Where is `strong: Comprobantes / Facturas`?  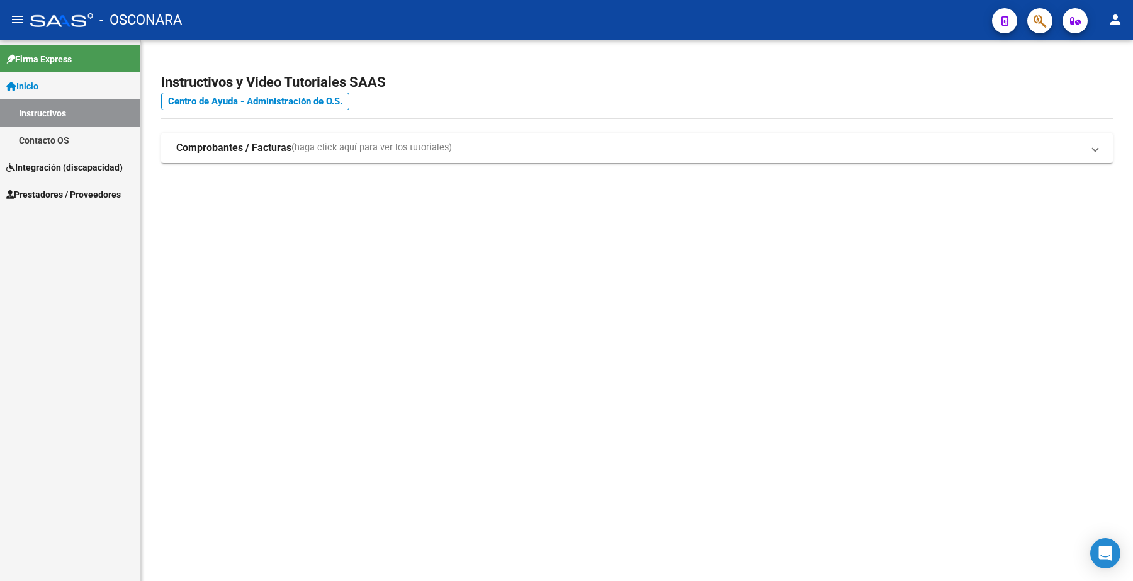
strong: Comprobantes / Facturas is located at coordinates (234, 148).